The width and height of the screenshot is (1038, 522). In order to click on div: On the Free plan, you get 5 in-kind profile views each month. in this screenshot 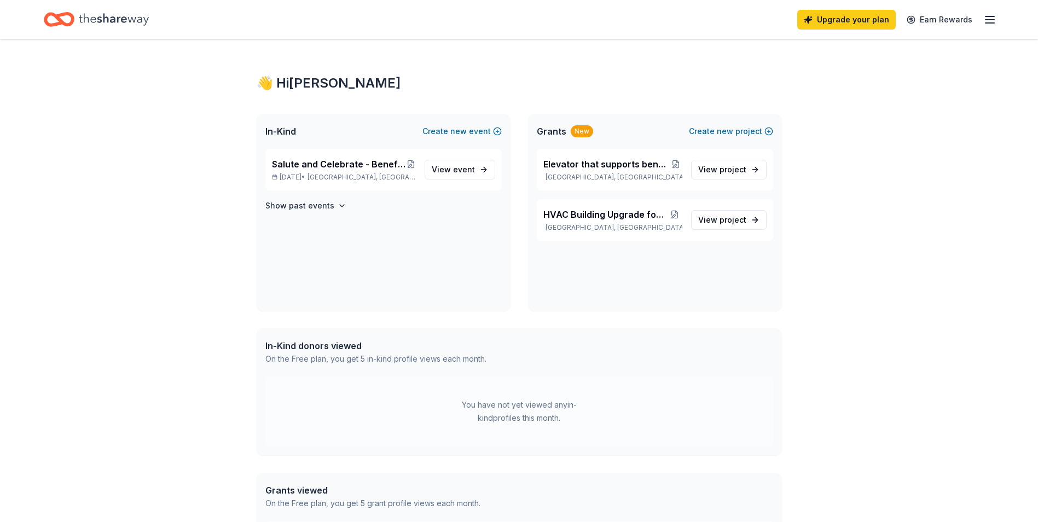, I will do `click(376, 359)`.